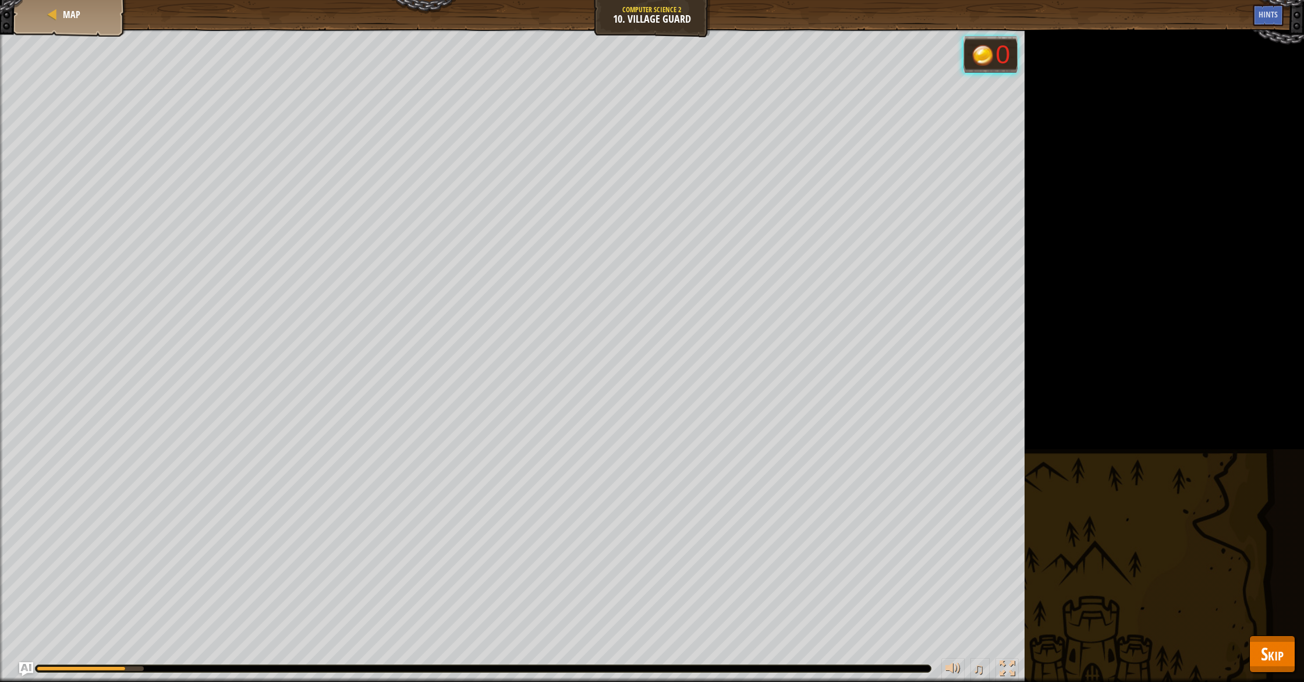 The image size is (1304, 682). Describe the element at coordinates (1272, 654) in the screenshot. I see `span: Skip` at that location.